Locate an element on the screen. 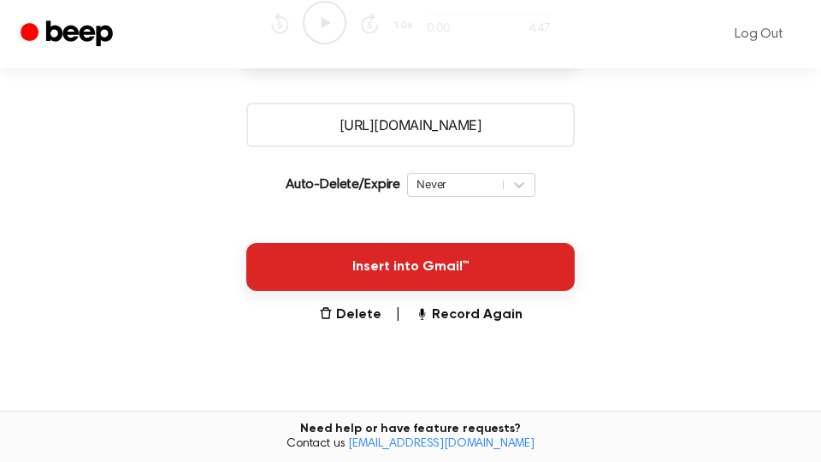  button: Delete is located at coordinates (350, 315).